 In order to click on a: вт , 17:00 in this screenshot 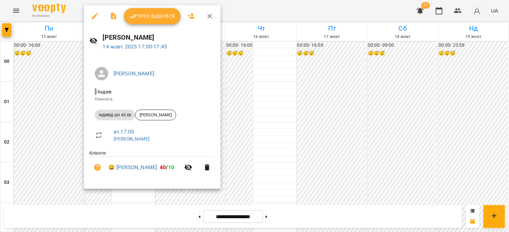, I will do `click(124, 131)`.